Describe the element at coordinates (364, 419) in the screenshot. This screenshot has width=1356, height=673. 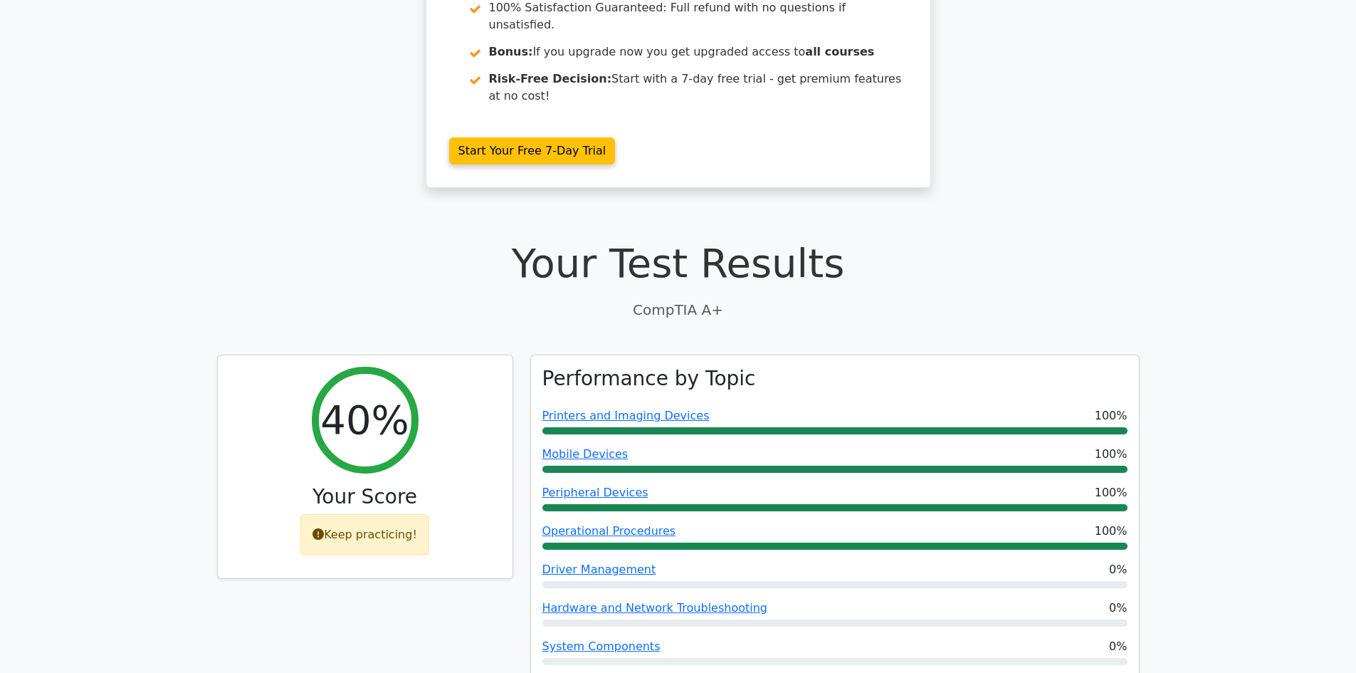
I see `h2: 40%` at that location.